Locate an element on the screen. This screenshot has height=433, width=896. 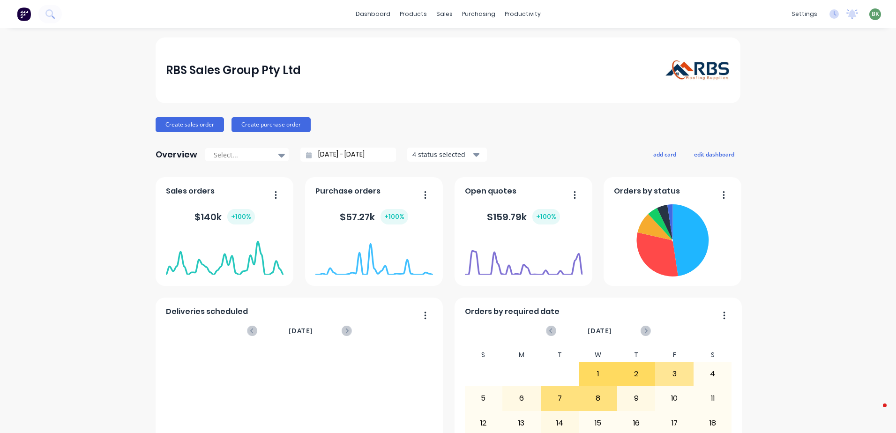
div: 11 is located at coordinates (713, 398).